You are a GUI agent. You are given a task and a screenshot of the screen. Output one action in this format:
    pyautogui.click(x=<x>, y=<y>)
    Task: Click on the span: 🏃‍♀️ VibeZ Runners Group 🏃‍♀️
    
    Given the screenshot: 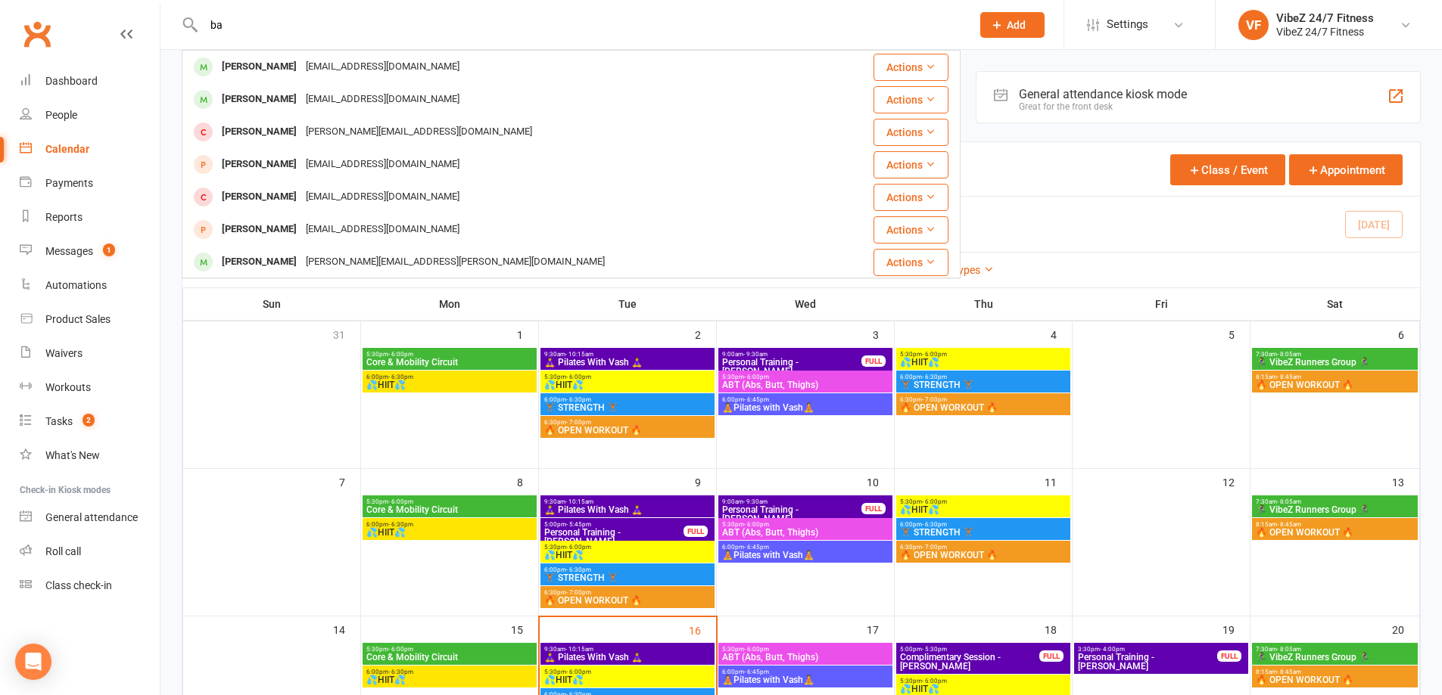 What is the action you would take?
    pyautogui.click(x=1334, y=658)
    